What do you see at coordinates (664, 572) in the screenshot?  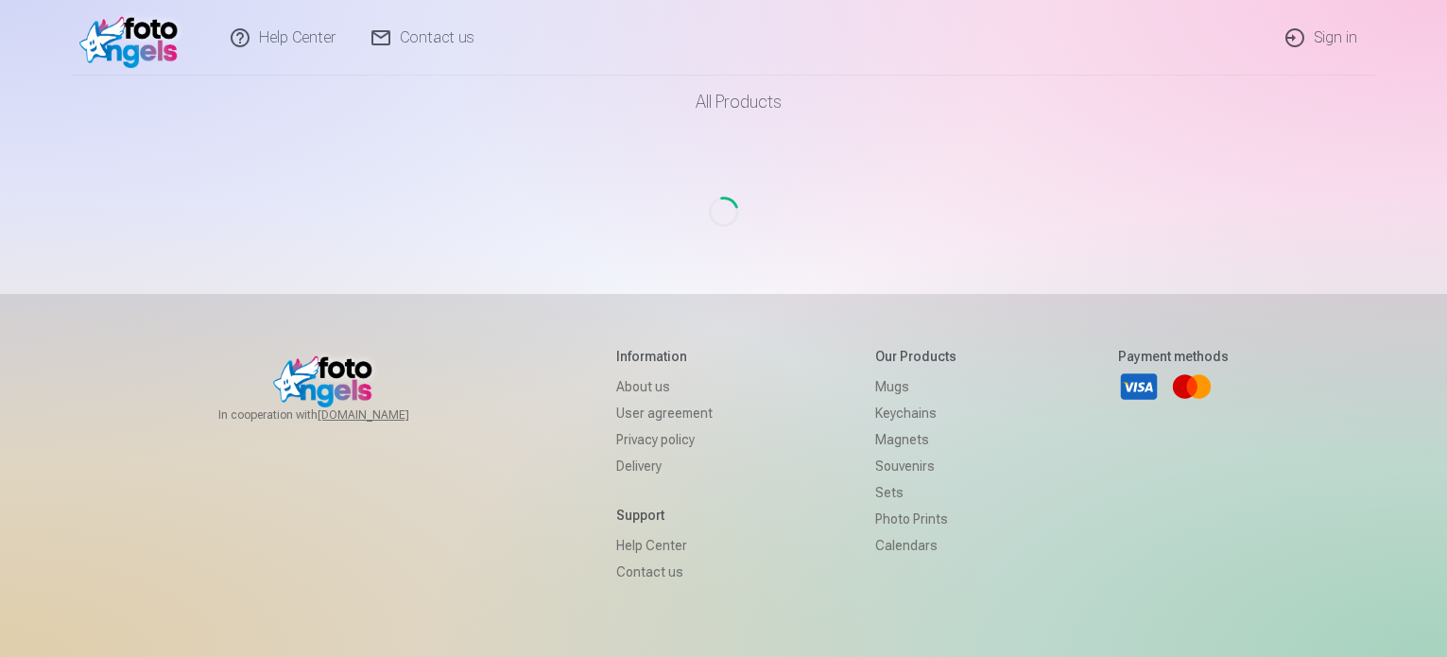 I see `a: Contact us` at bounding box center [664, 572].